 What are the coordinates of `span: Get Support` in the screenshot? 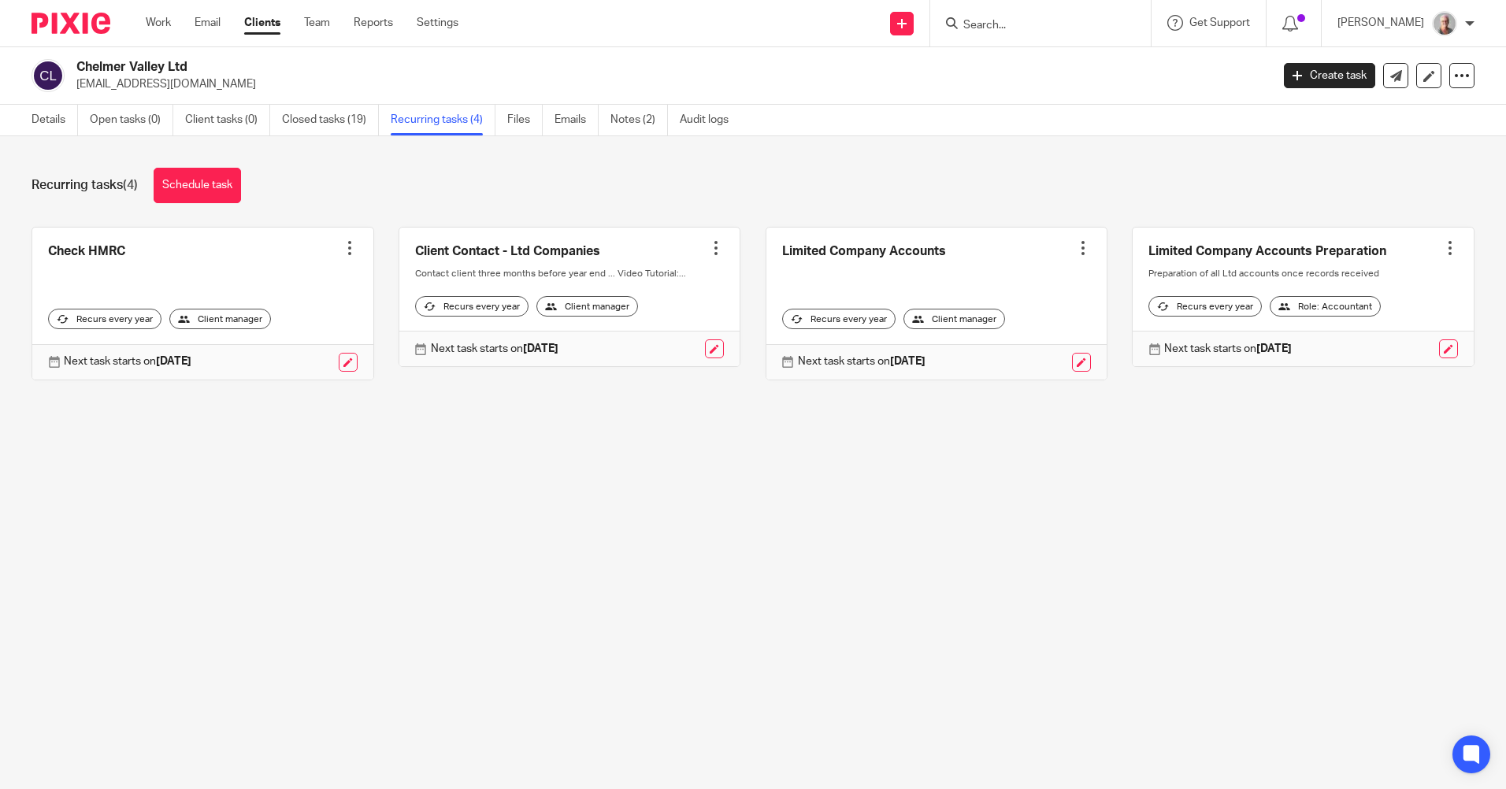 It's located at (1219, 23).